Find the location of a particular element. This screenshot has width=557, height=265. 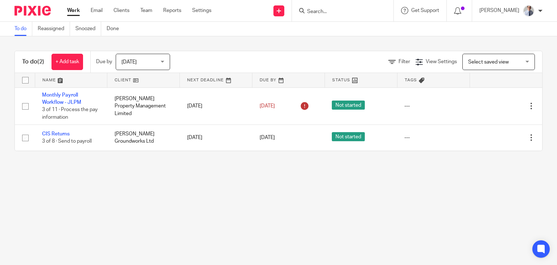

a: Snoozed is located at coordinates (88, 29).